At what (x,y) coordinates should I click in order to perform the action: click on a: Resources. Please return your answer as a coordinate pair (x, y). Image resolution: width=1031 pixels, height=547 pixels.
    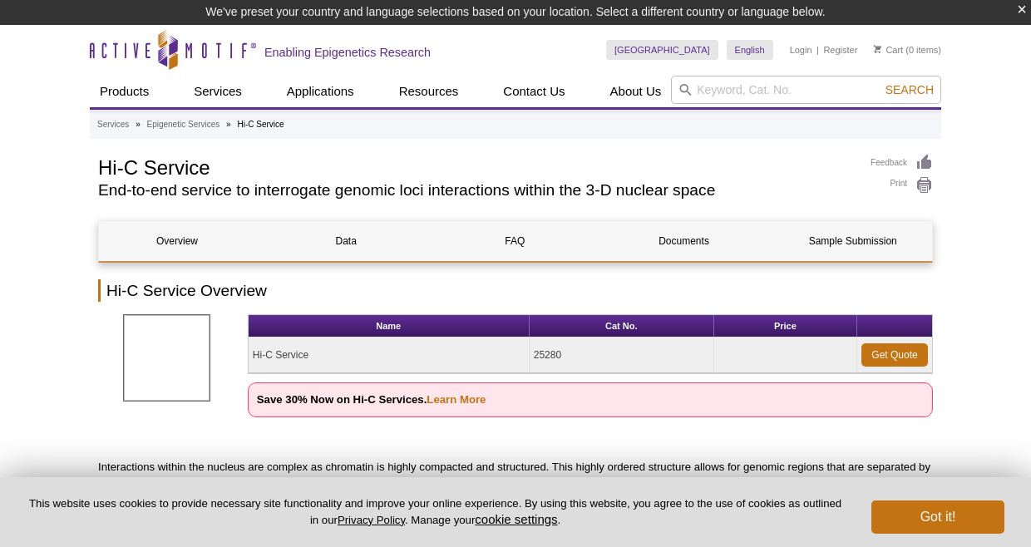
    Looking at the image, I should click on (429, 91).